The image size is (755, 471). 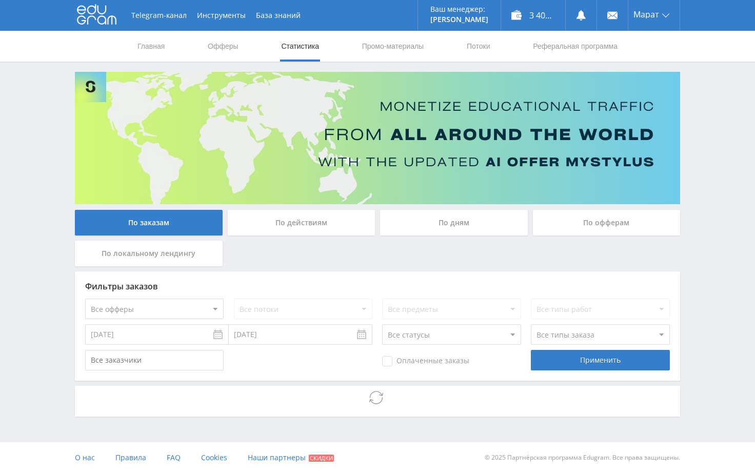 I want to click on a: Офферы, so click(x=223, y=46).